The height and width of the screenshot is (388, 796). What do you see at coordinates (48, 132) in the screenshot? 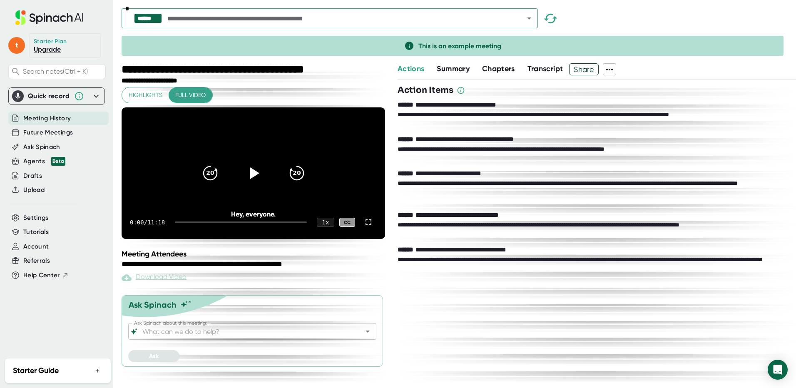
I see `button: Future Meetings` at bounding box center [48, 132].